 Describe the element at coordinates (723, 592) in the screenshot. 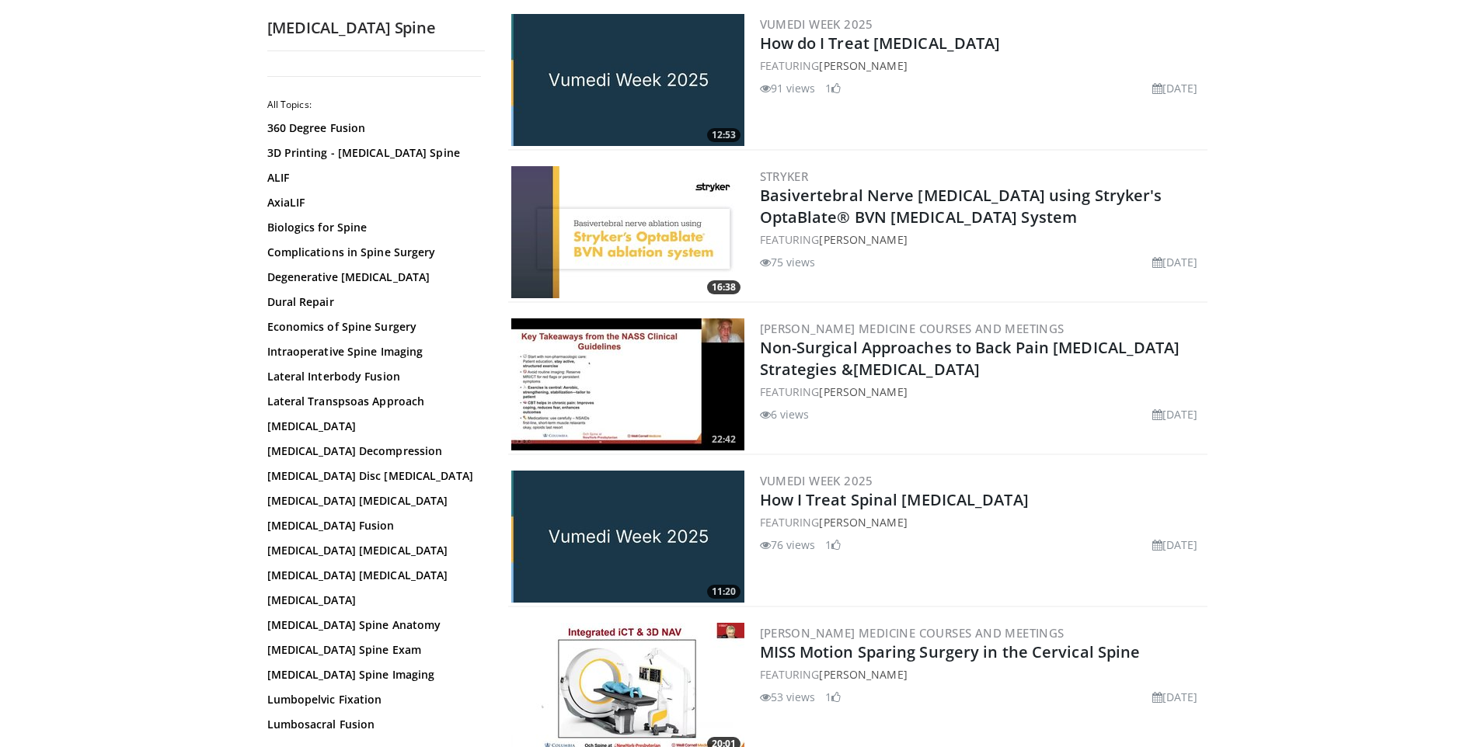

I see `span: 11:20` at that location.